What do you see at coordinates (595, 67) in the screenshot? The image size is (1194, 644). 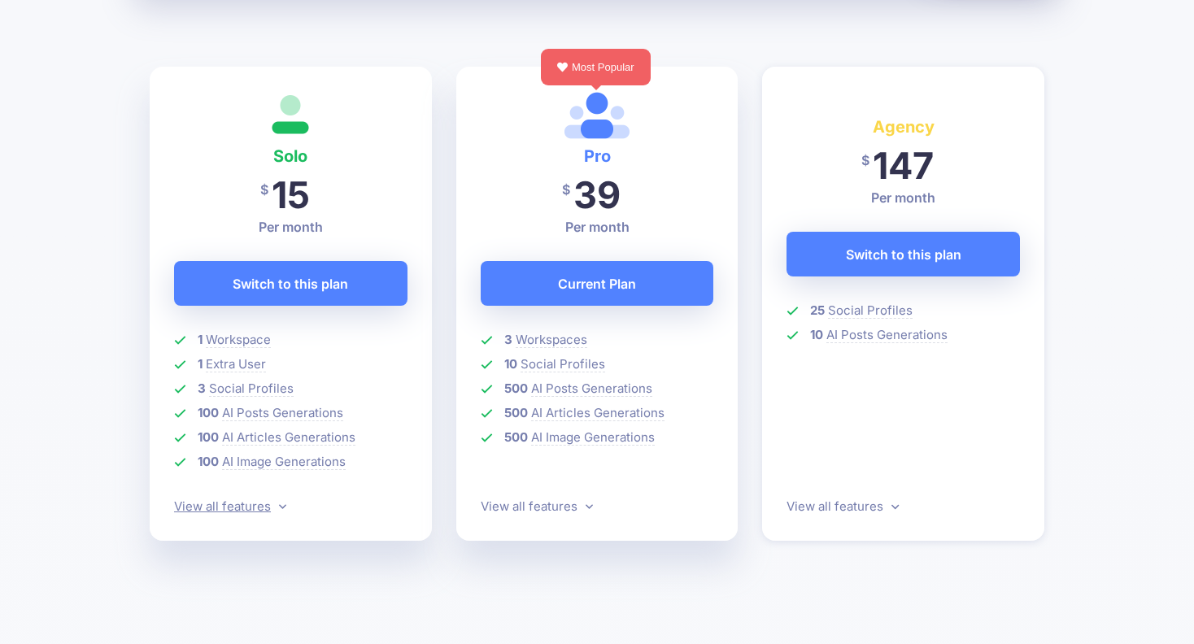 I see `div: Most Popular` at bounding box center [595, 67].